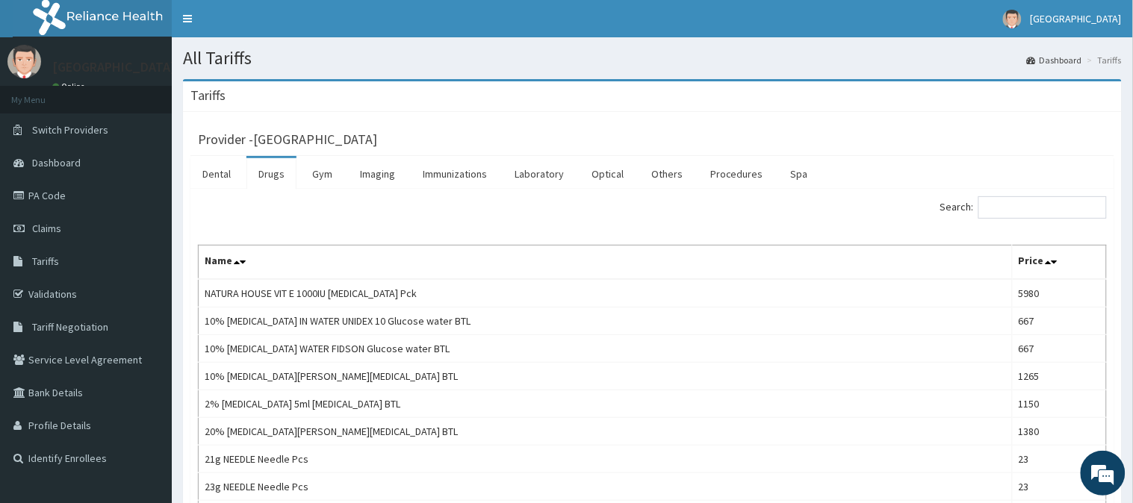 The image size is (1133, 503). Describe the element at coordinates (1054, 60) in the screenshot. I see `a: Dashboard` at that location.